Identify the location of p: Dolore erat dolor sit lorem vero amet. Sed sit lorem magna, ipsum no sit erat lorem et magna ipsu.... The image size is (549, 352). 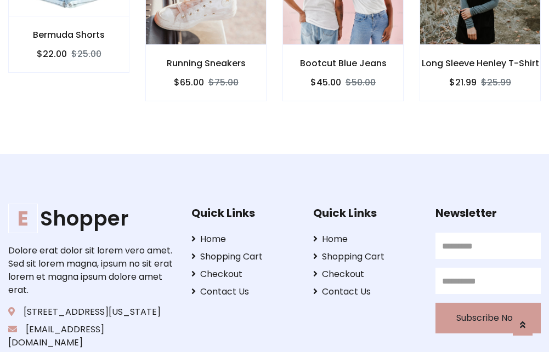
(91, 271).